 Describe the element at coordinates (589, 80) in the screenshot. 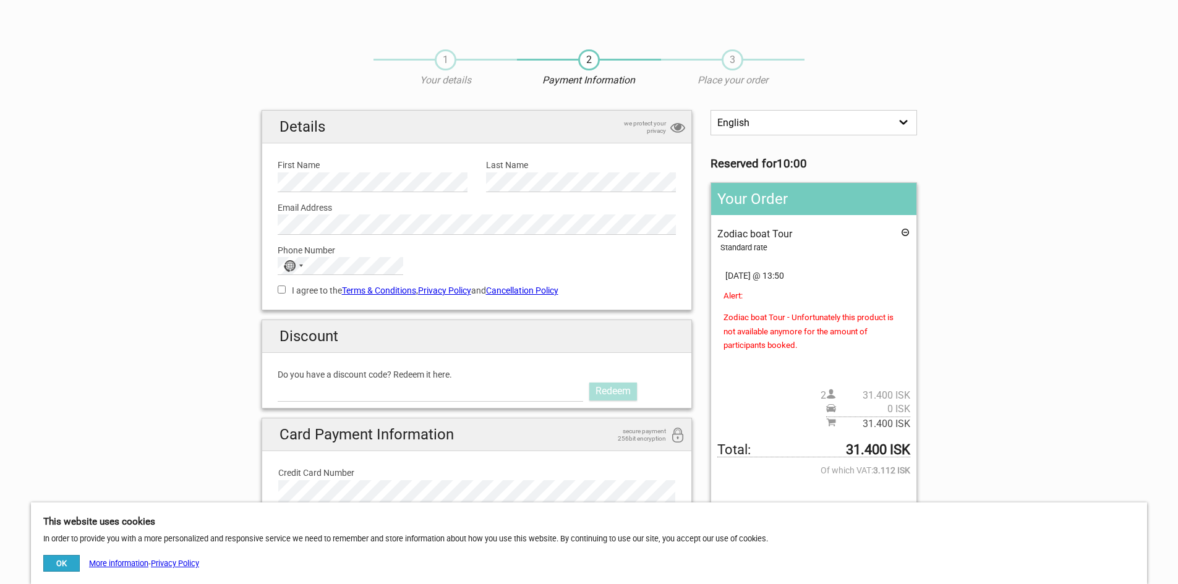

I see `p: Payment Information` at that location.